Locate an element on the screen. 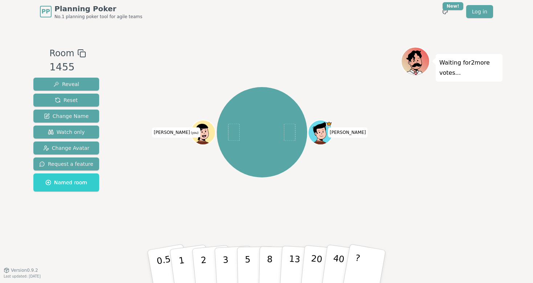 The height and width of the screenshot is (283, 533). span: Version 0.9.2 is located at coordinates (24, 270).